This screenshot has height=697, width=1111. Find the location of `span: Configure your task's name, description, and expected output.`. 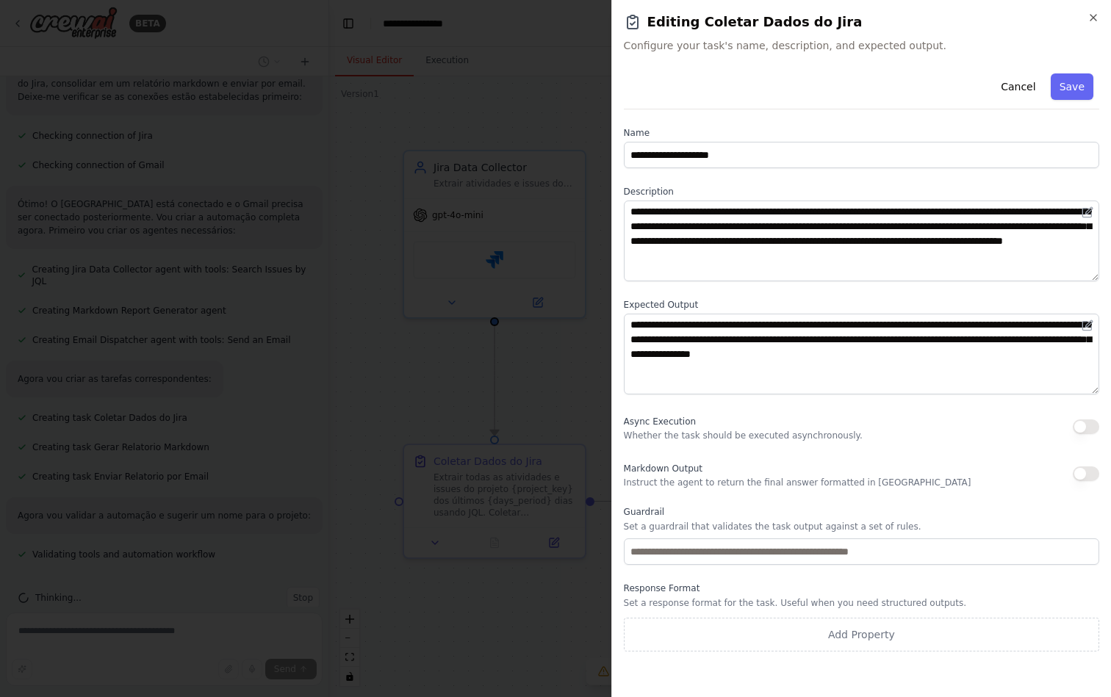

span: Configure your task's name, description, and expected output. is located at coordinates (861, 46).